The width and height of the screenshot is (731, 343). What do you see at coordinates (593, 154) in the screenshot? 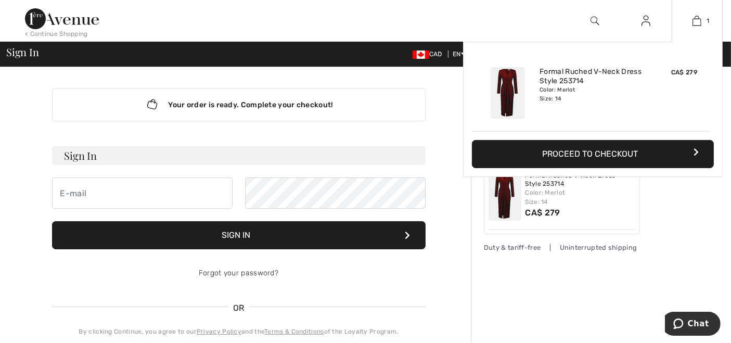
I see `button: Proceed to Checkout` at bounding box center [593, 154].